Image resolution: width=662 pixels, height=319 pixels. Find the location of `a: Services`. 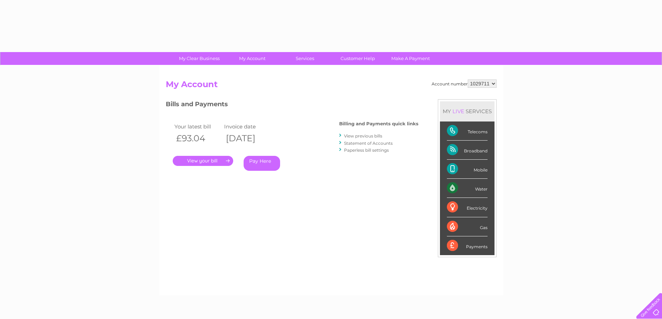

a: Services is located at coordinates (305, 58).